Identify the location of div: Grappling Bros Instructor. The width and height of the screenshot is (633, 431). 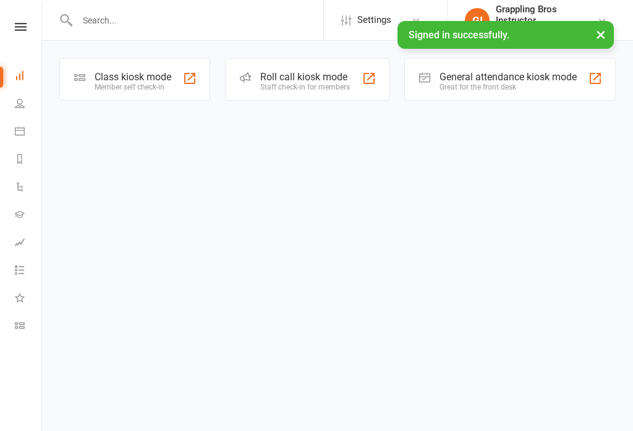
(546, 15).